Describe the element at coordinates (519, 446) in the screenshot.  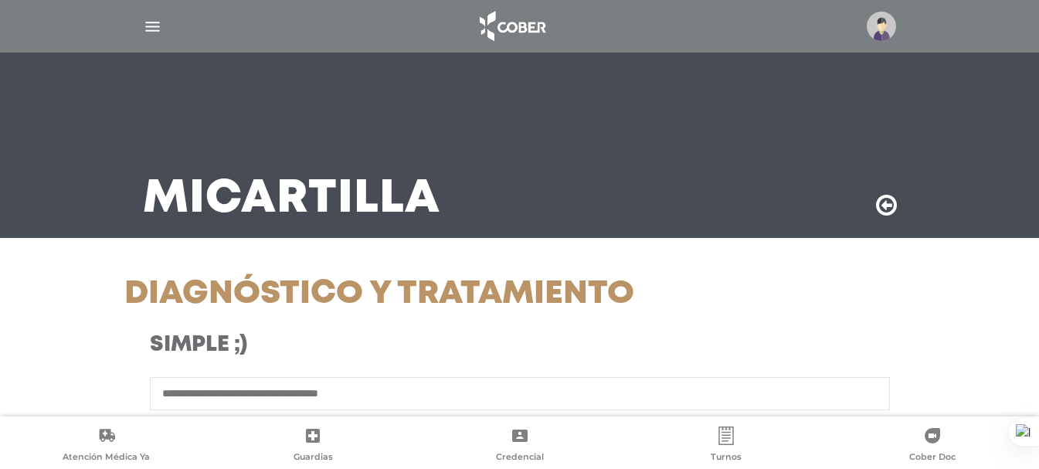
I see `a: Credencial` at that location.